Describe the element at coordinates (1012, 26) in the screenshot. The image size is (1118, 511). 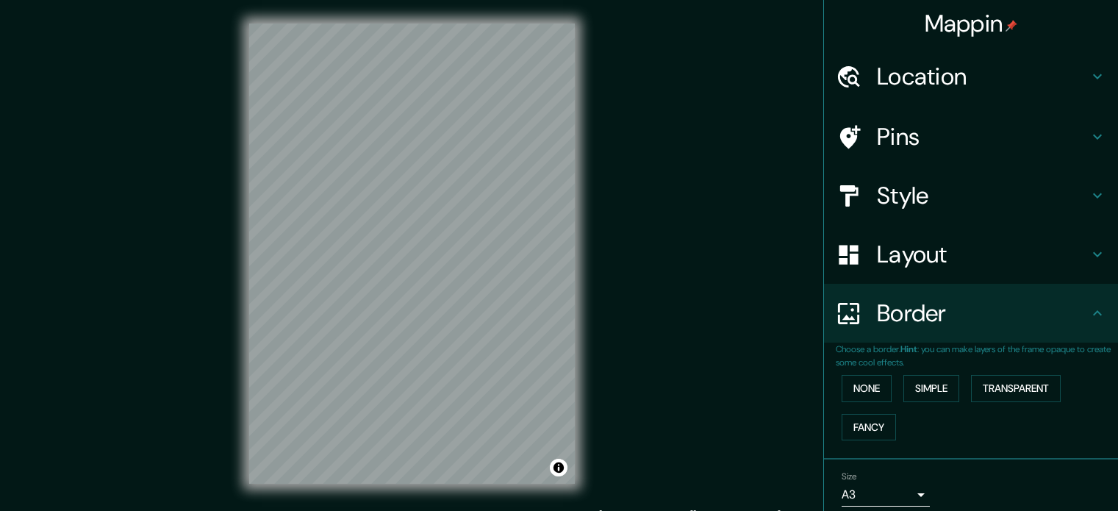
I see `img: pin-icon.png` at that location.